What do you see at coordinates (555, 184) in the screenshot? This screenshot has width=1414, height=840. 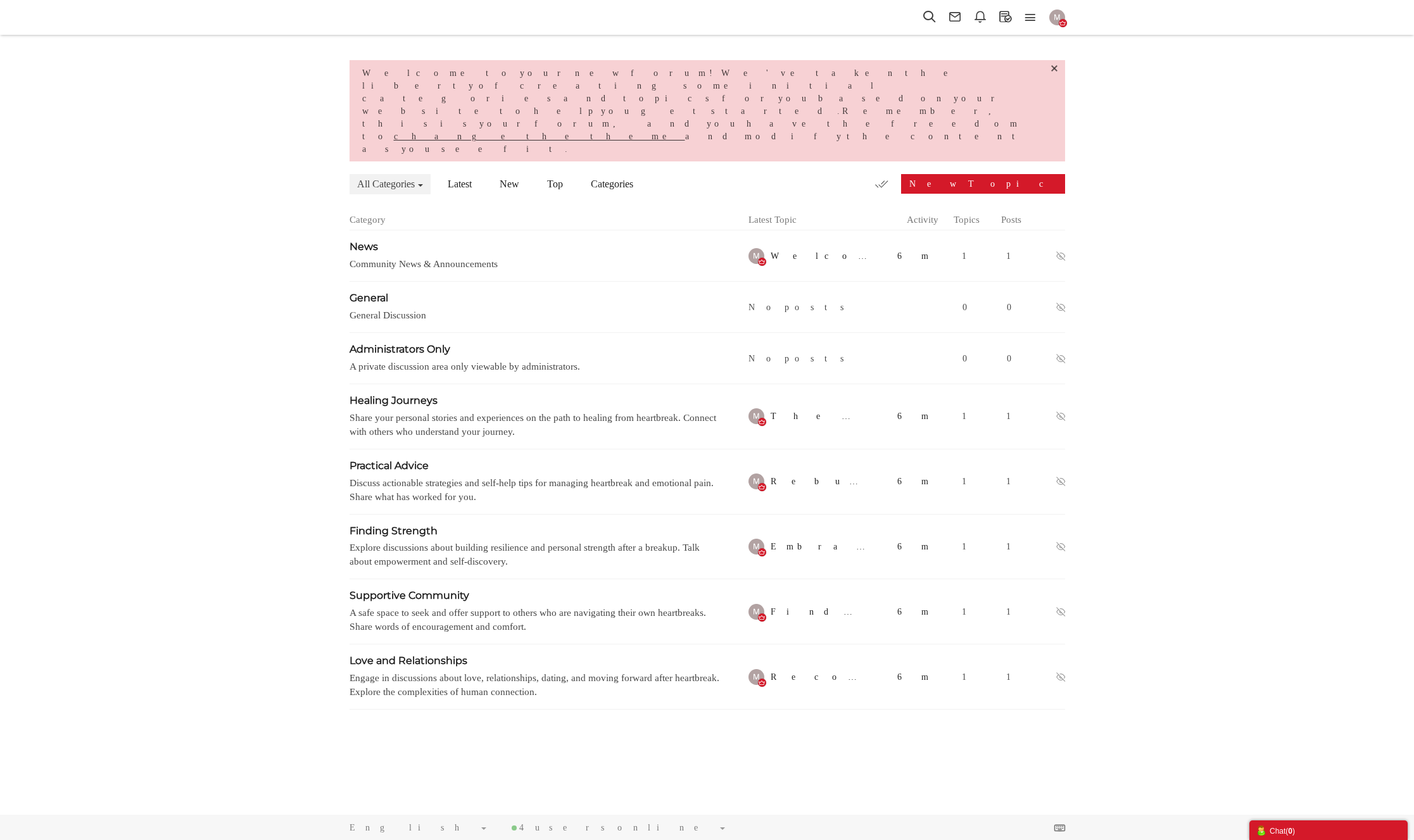 I see `a: Top` at bounding box center [555, 184].